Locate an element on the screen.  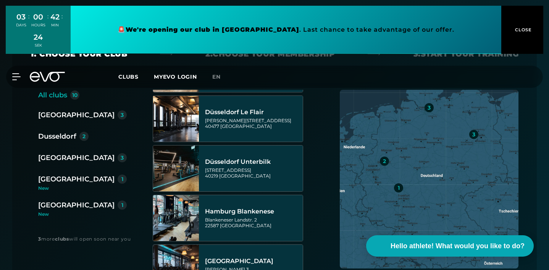
font: MIN is located at coordinates (55, 25).